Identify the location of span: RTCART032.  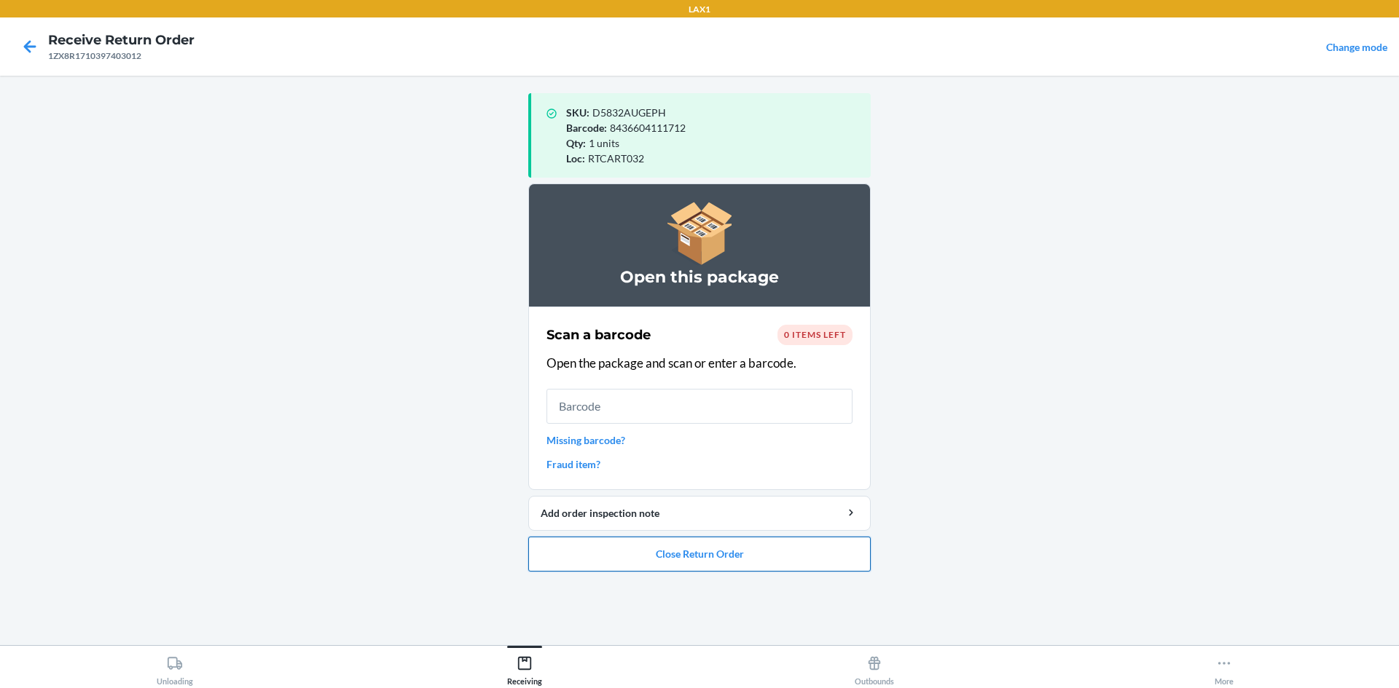
(616, 158).